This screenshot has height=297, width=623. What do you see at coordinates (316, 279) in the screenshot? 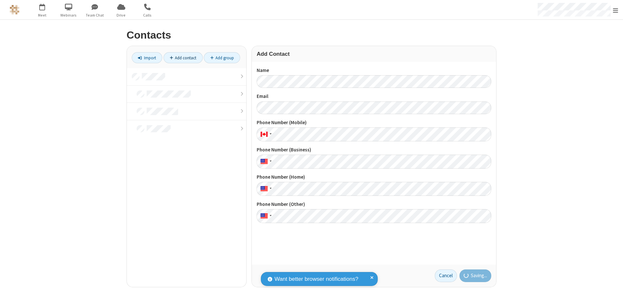
I see `span: Want better browser notifications?` at bounding box center [316, 279].